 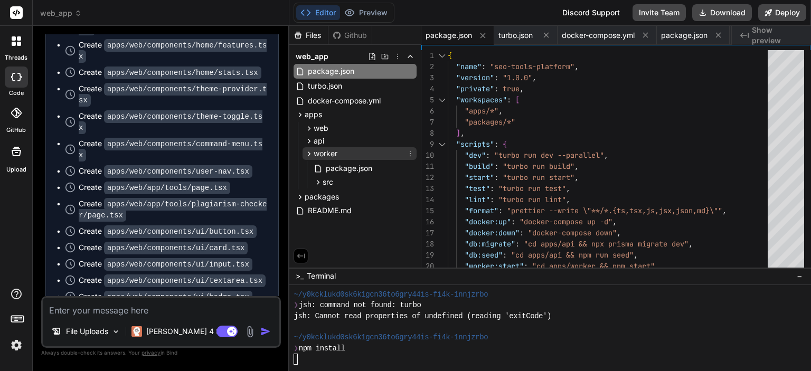 I want to click on div: Click to collapse the range., so click(x=442, y=144).